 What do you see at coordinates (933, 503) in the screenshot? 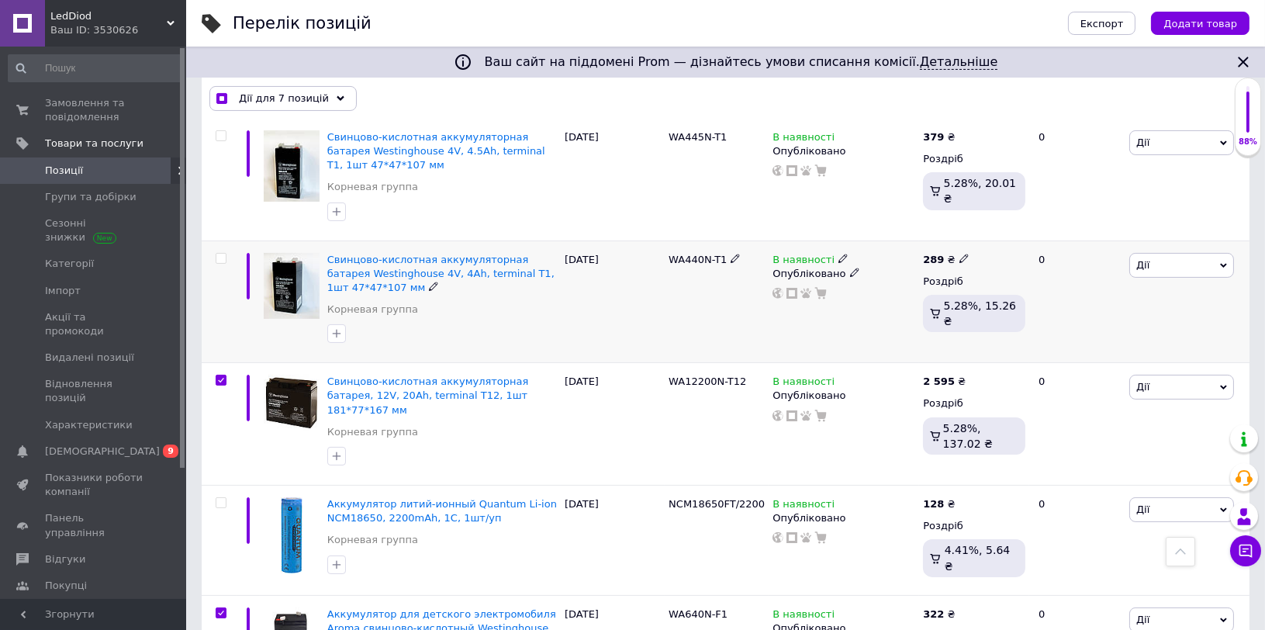
I see `b: 128` at bounding box center [933, 503].